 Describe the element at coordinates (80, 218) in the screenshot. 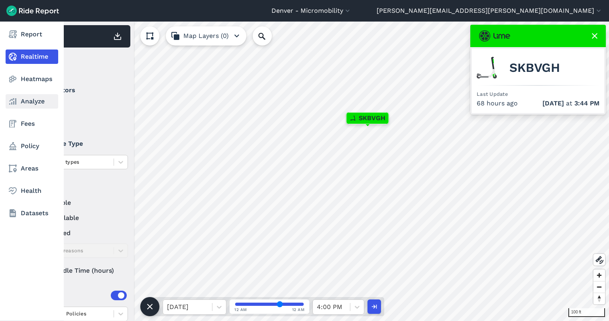

I see `label: unavailable` at that location.